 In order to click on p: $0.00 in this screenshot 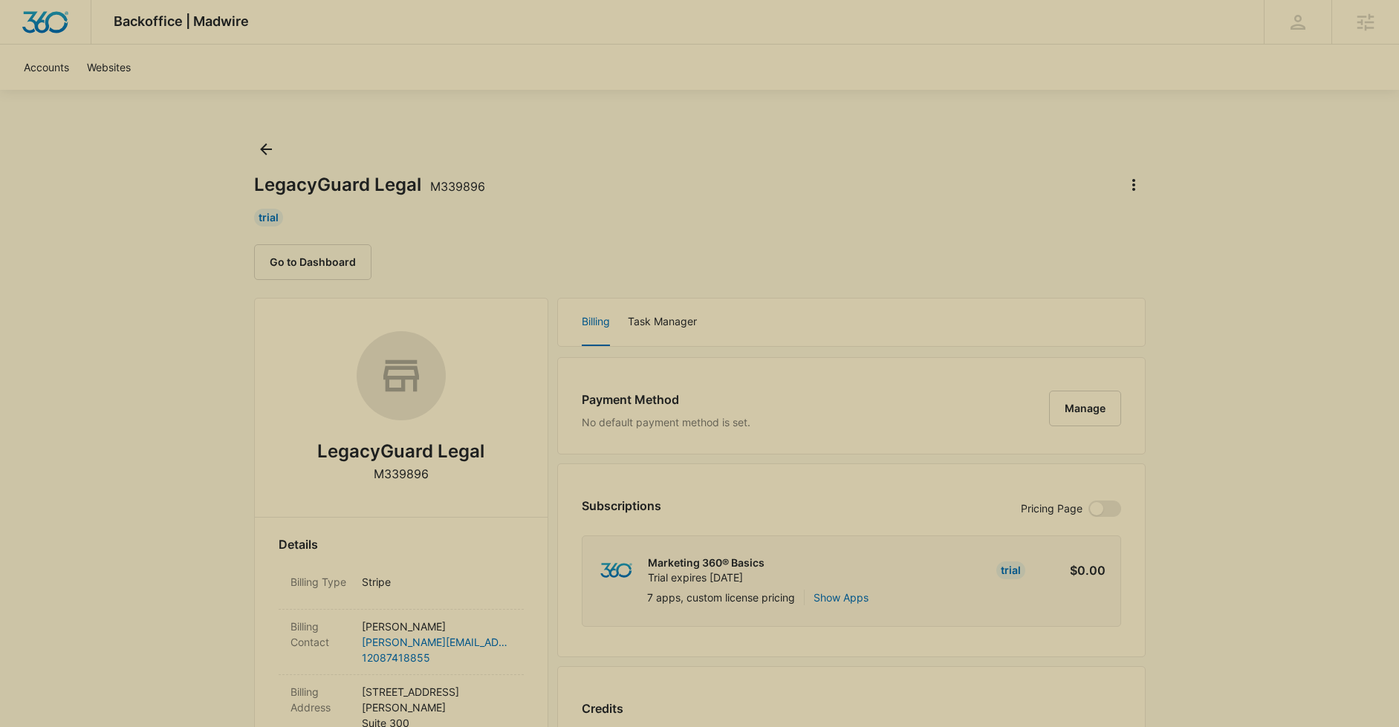, I will do `click(1070, 570)`.